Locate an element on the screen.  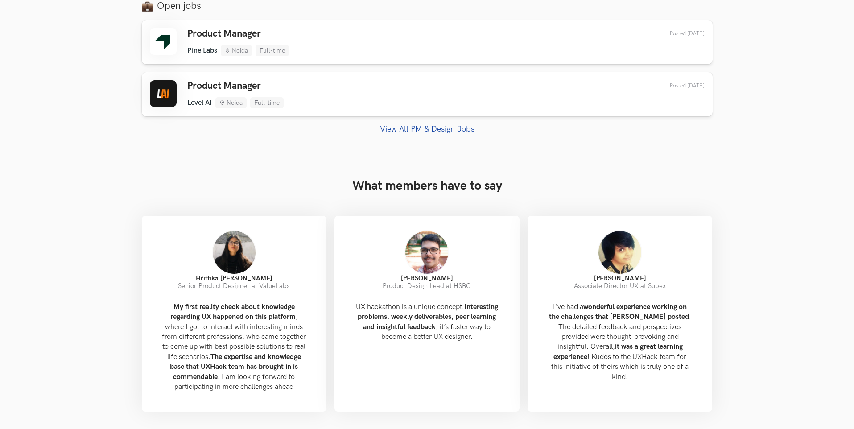
img: Girish Unde is located at coordinates (427, 252).